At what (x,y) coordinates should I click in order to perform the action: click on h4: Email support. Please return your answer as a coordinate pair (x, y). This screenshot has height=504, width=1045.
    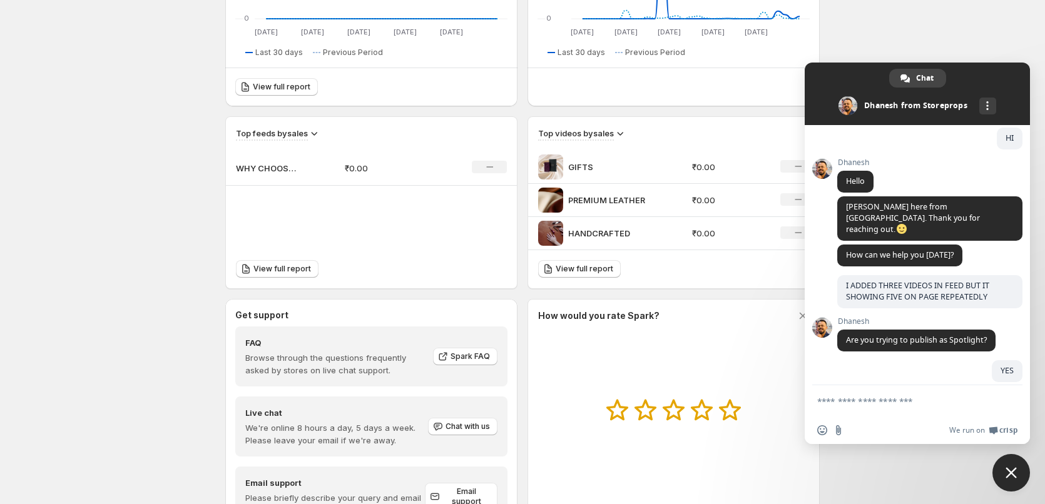
    Looking at the image, I should click on (335, 483).